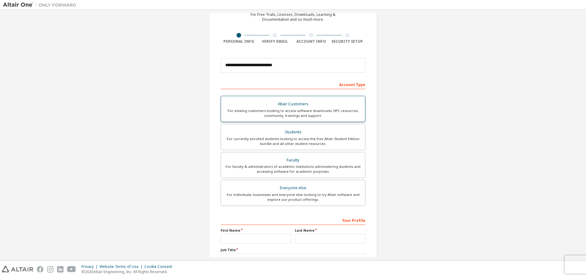  I want to click on p: © 2025 Altair Engineering, Inc. All Rights Reserved., so click(129, 272).